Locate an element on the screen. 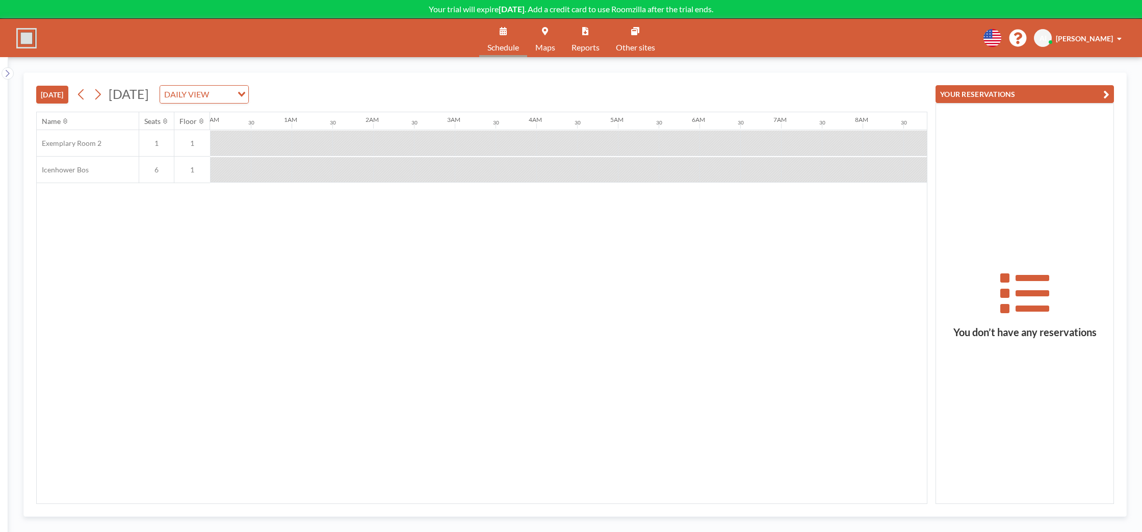 The image size is (1142, 532). div: Search for option is located at coordinates (204, 94).